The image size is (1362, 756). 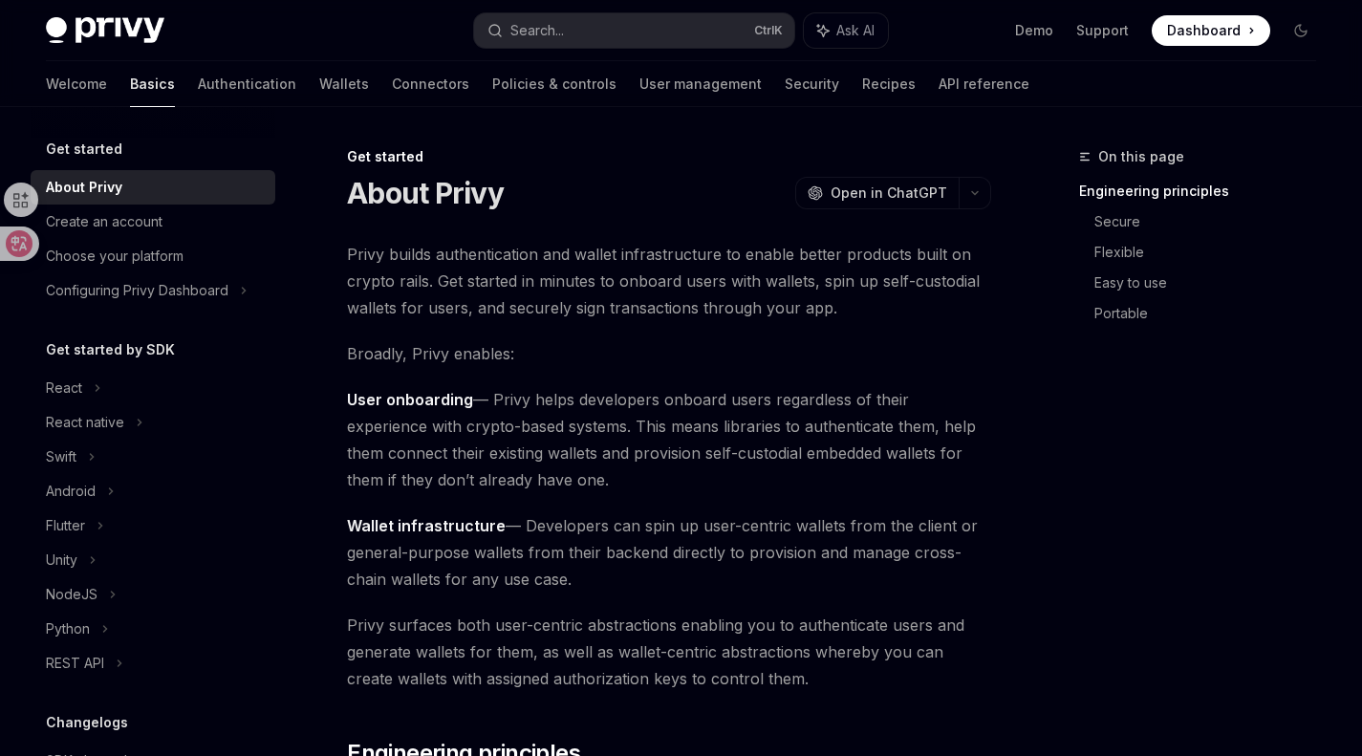 What do you see at coordinates (105, 31) in the screenshot?
I see `img: dark logo` at bounding box center [105, 31].